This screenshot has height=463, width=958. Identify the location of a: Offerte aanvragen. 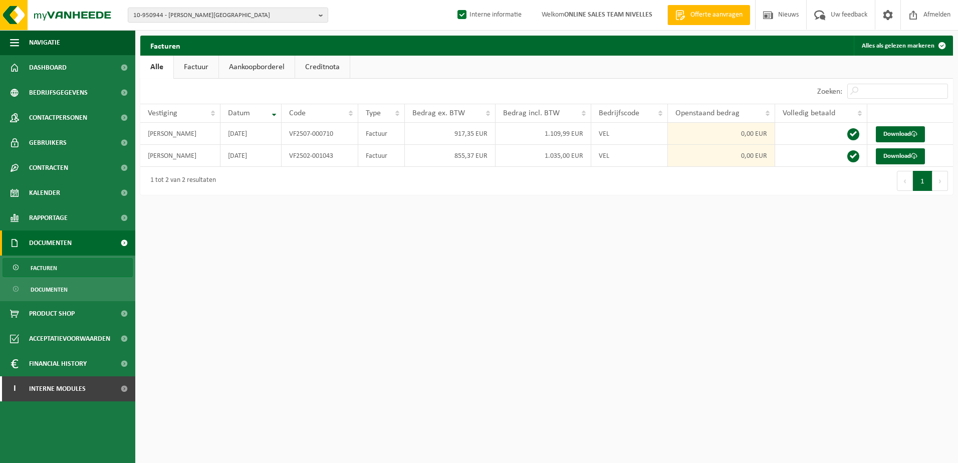
(708, 15).